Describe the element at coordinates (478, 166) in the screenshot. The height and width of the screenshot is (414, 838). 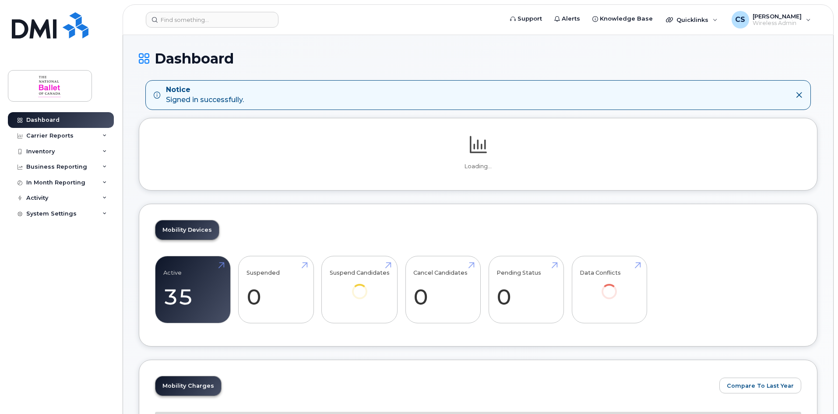
I see `p: Loading...` at that location.